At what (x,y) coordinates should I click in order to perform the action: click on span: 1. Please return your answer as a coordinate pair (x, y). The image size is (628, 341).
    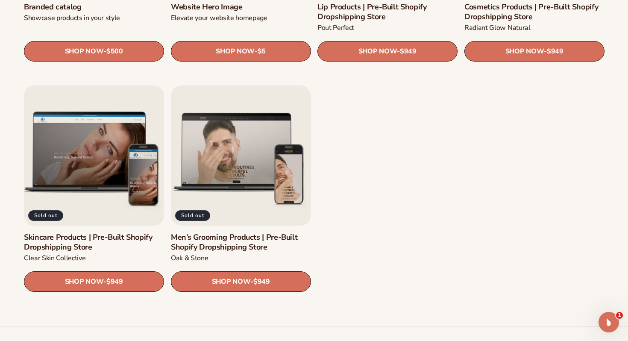
    Looking at the image, I should click on (620, 315).